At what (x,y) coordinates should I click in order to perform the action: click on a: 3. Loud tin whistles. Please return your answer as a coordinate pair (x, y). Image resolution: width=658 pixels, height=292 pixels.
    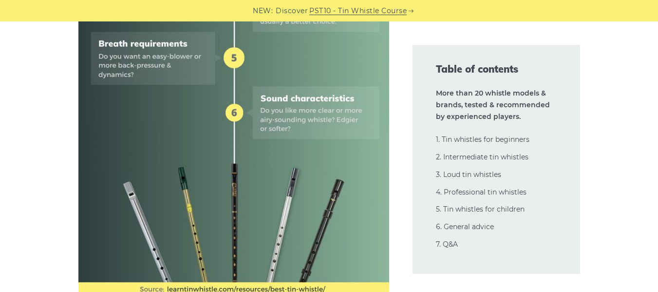
    Looking at the image, I should click on (469, 174).